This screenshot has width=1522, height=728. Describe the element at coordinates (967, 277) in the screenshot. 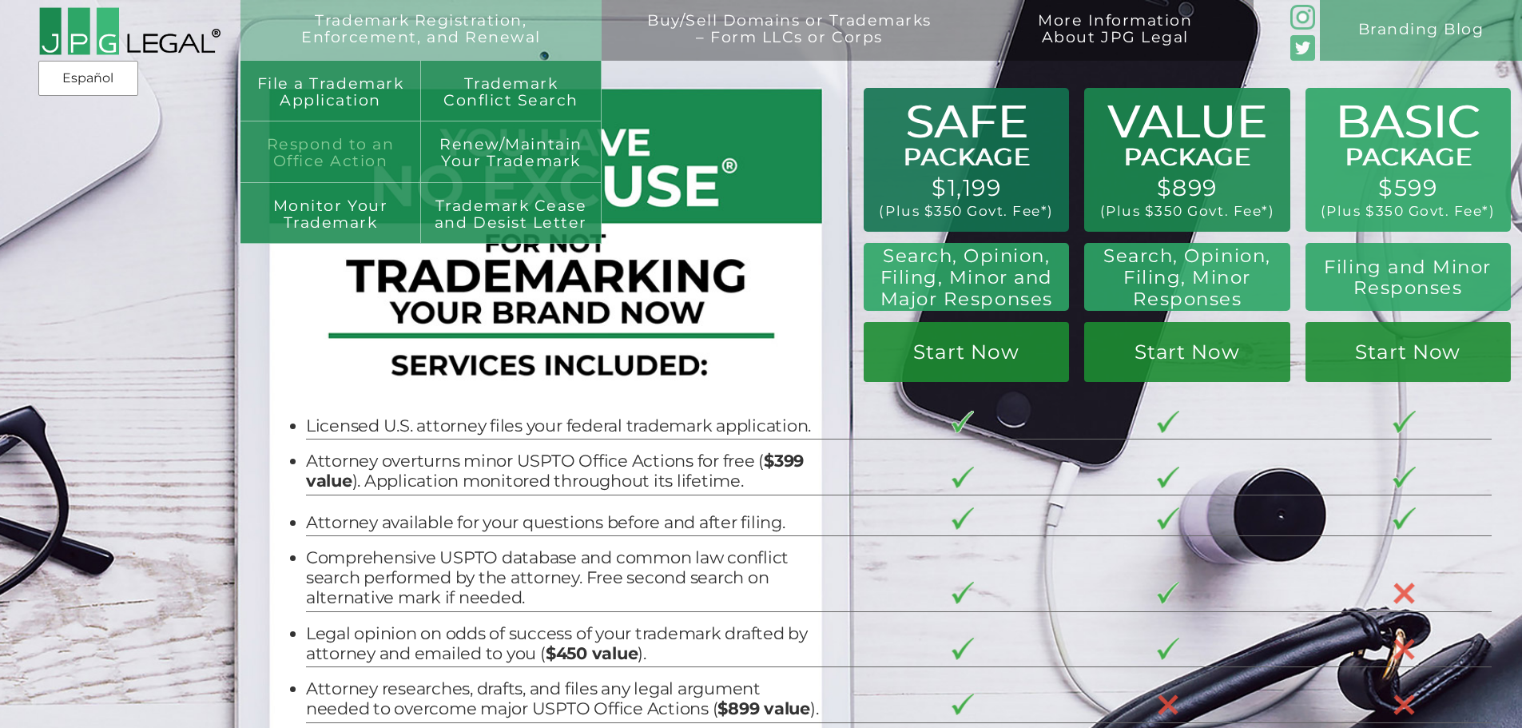

I see `h2: Search, Opinion, Filing, Minor and Major Responses` at that location.